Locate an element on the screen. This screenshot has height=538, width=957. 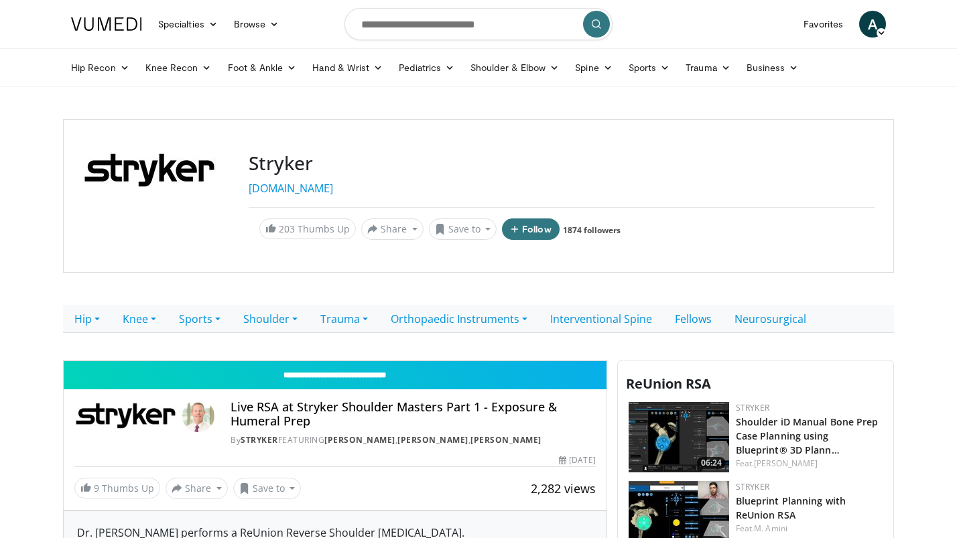
span: A is located at coordinates (872, 24).